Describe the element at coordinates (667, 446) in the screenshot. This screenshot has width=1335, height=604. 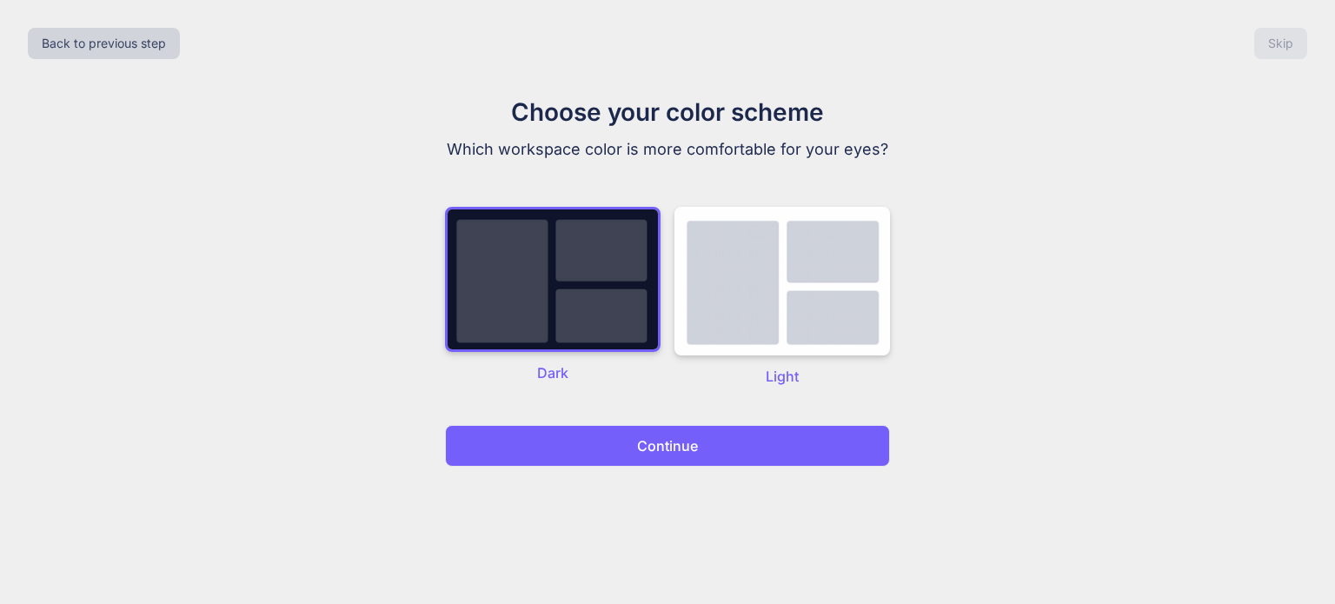
I see `p: Continue` at that location.